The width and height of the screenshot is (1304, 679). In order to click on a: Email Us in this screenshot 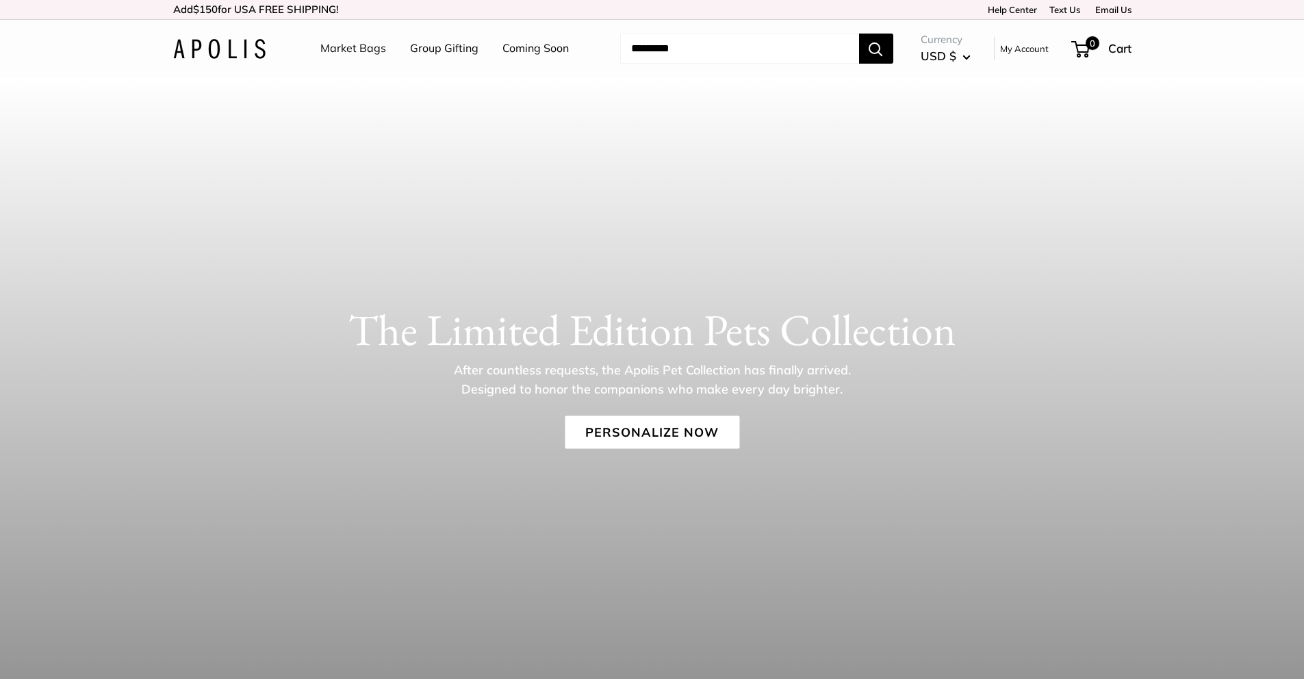, I will do `click(1111, 10)`.